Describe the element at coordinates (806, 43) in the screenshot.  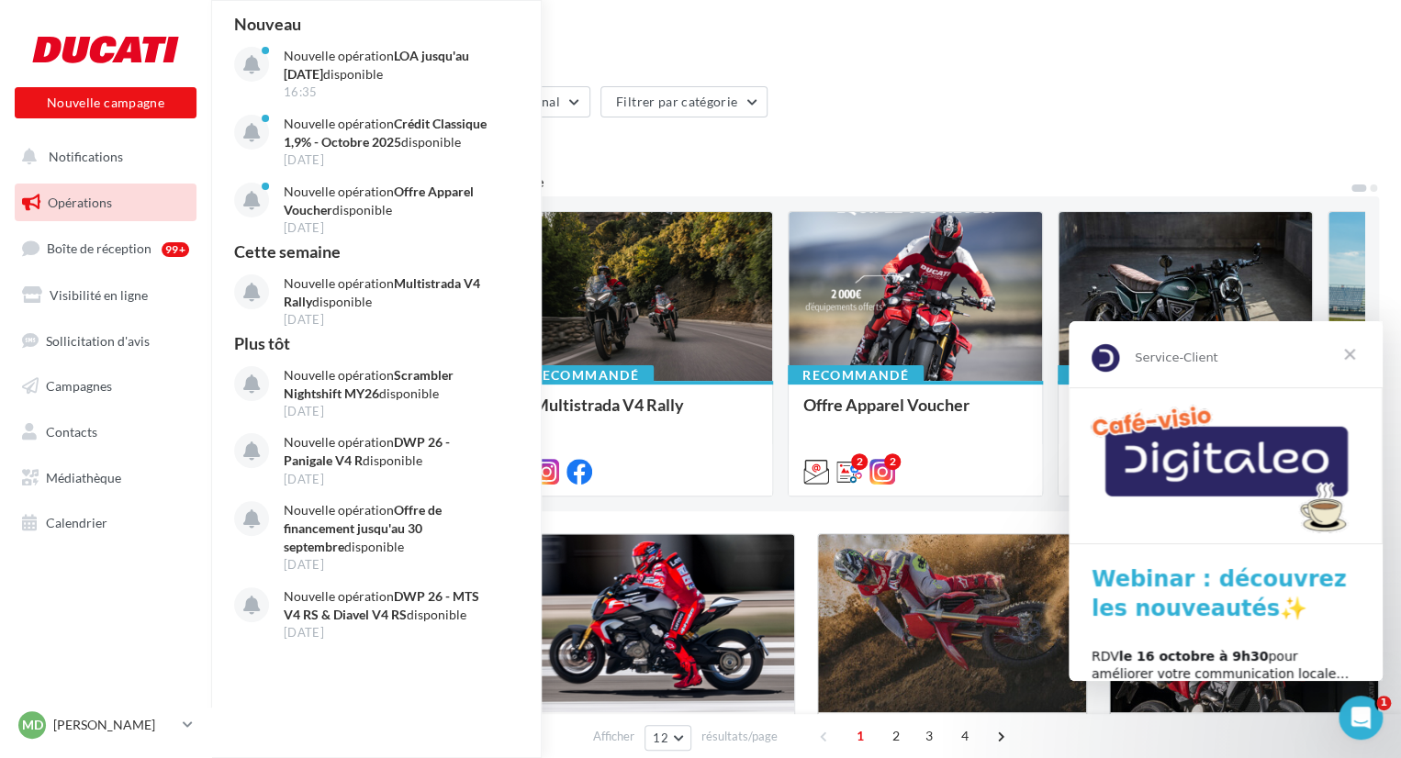
I see `div: Opérations marketing` at that location.